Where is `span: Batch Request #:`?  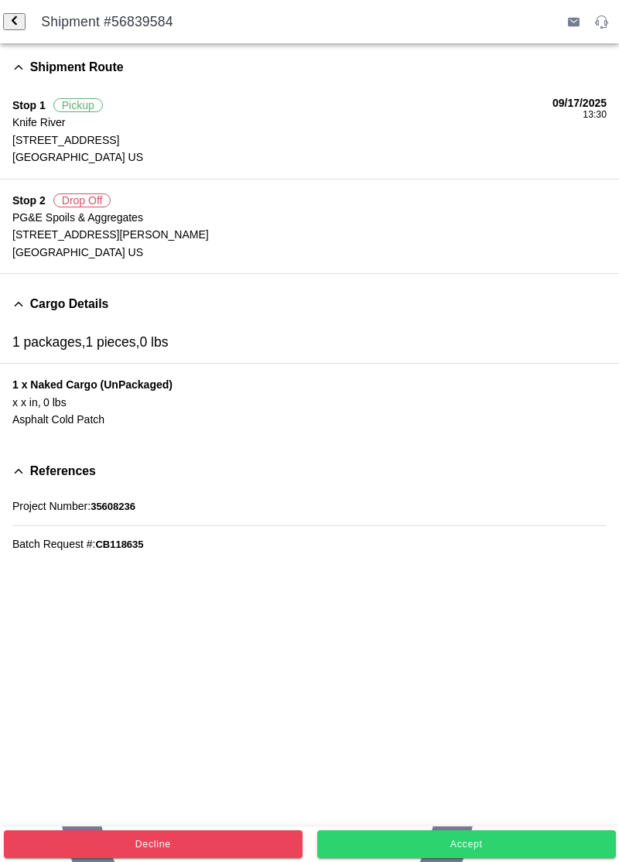 span: Batch Request #: is located at coordinates (53, 543).